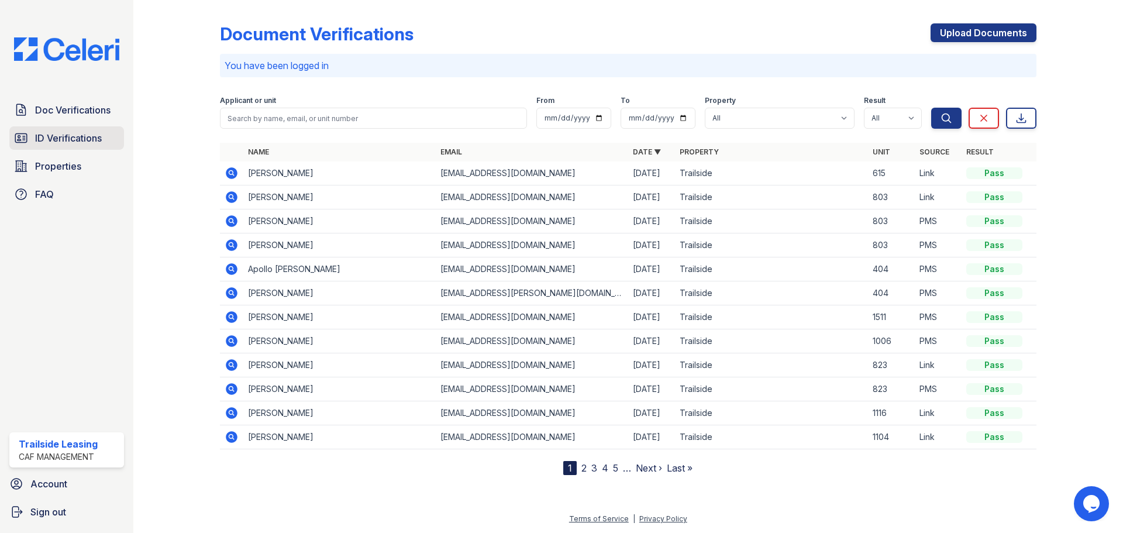 This screenshot has height=533, width=1123. I want to click on a: 4, so click(605, 468).